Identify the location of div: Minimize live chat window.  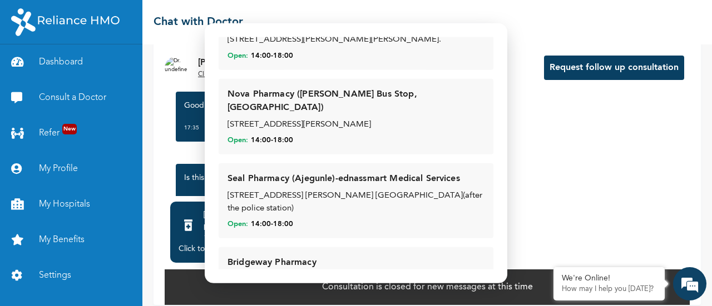
(196, 19).